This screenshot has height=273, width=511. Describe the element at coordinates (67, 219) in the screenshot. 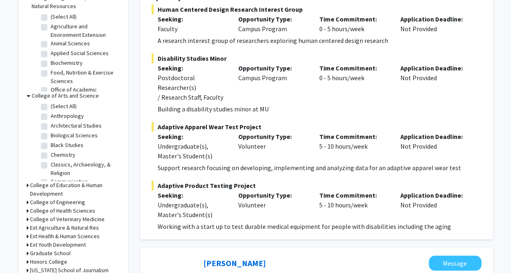

I see `h3: College of Veterinary Medicine` at that location.